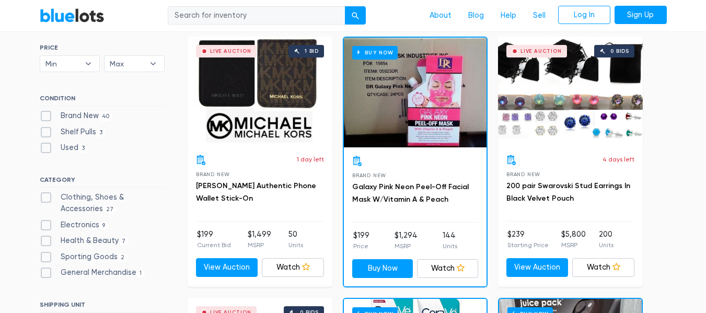  I want to click on span: 2, so click(123, 258).